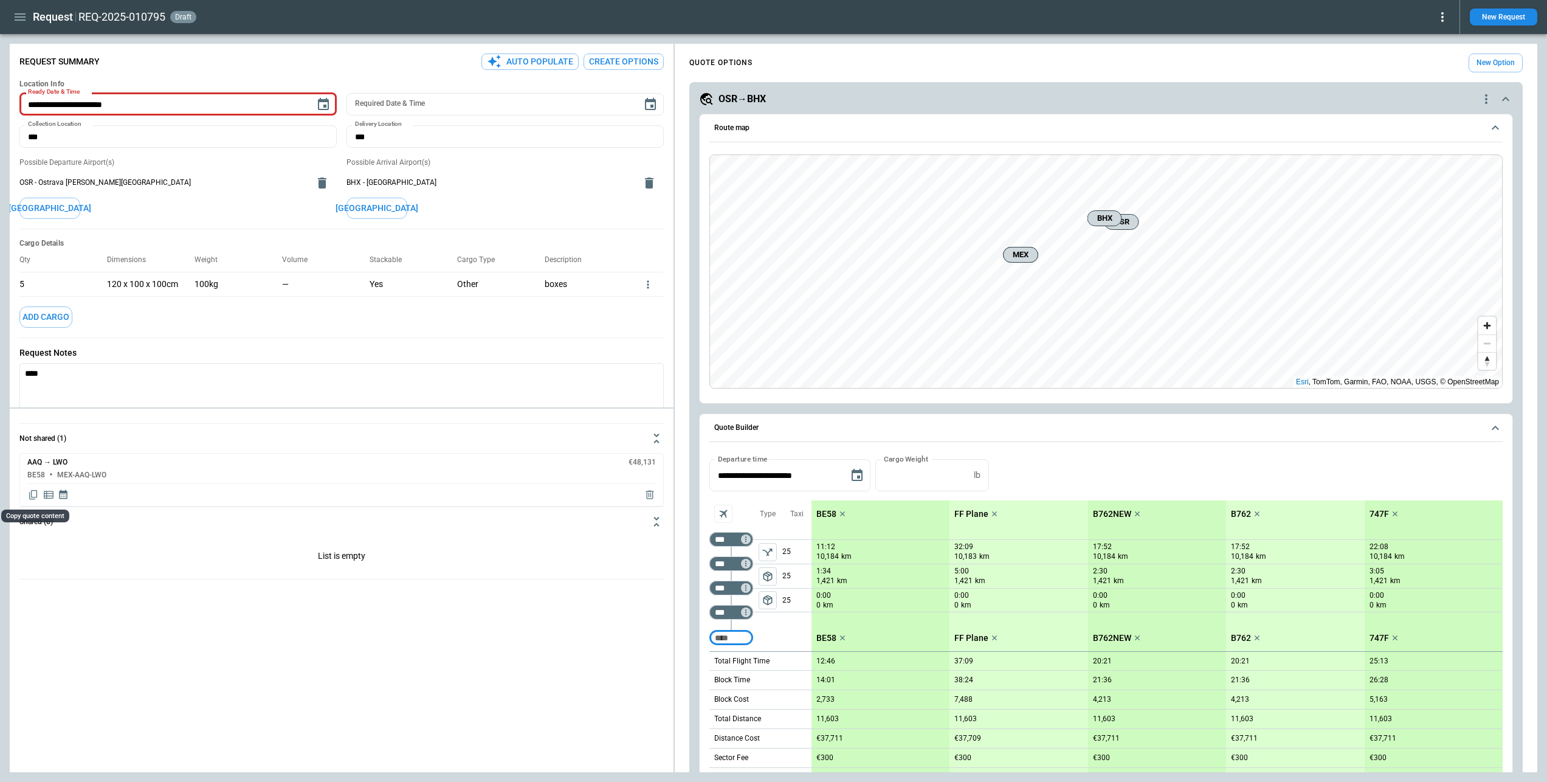 The width and height of the screenshot is (1547, 782). What do you see at coordinates (122, 17) in the screenshot?
I see `h2: REQ-2025-010795` at bounding box center [122, 17].